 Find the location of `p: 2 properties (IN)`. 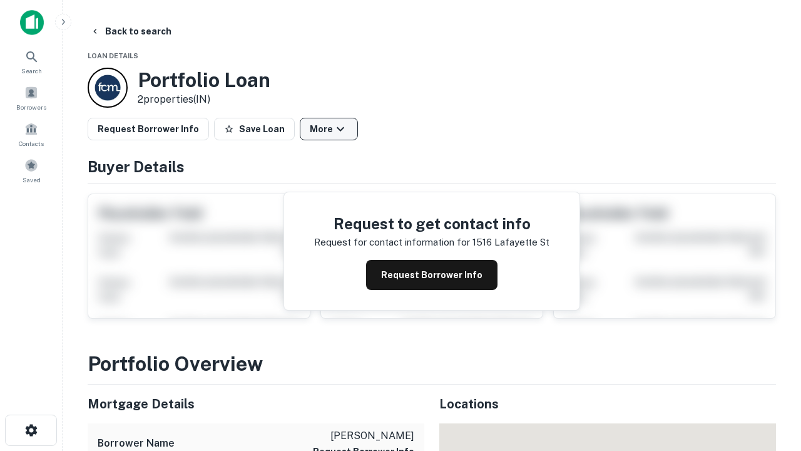

p: 2 properties (IN) is located at coordinates (204, 100).